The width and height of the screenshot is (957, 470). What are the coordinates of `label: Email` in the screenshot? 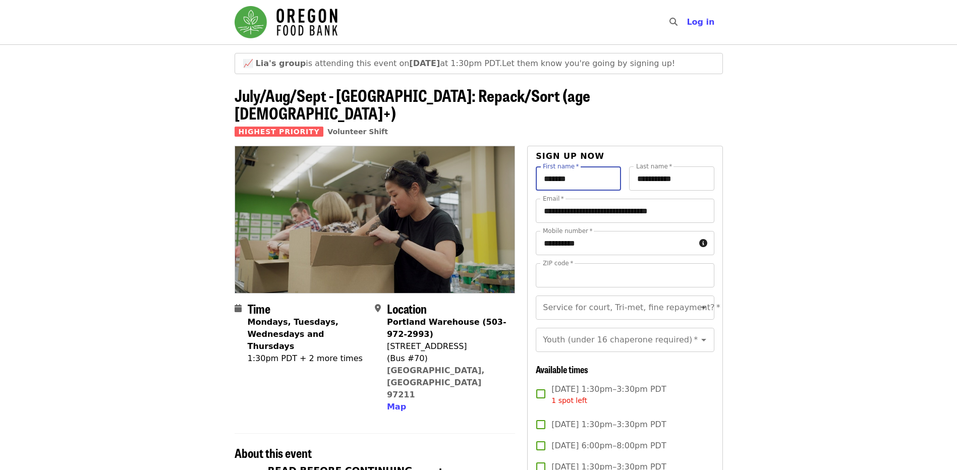 It's located at (553, 199).